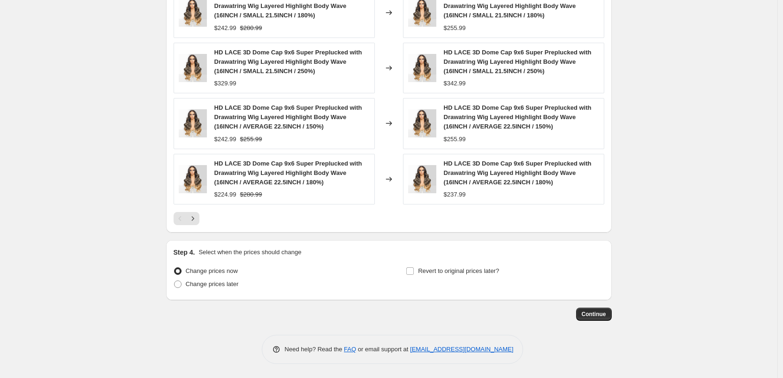  I want to click on span: Revert to original prices later?, so click(458, 271).